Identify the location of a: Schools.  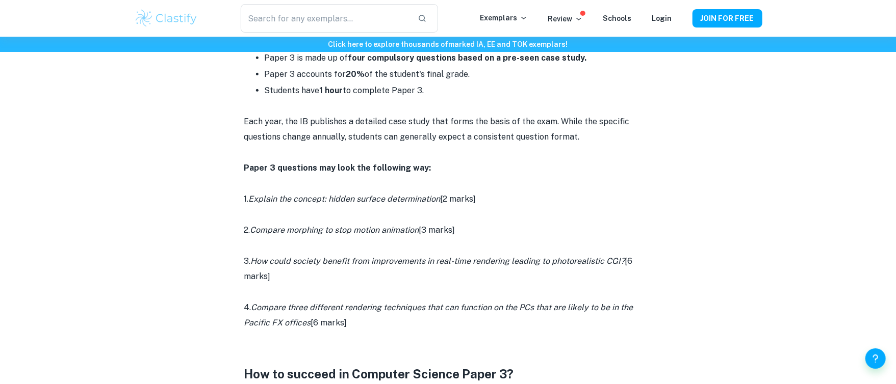
(617, 18).